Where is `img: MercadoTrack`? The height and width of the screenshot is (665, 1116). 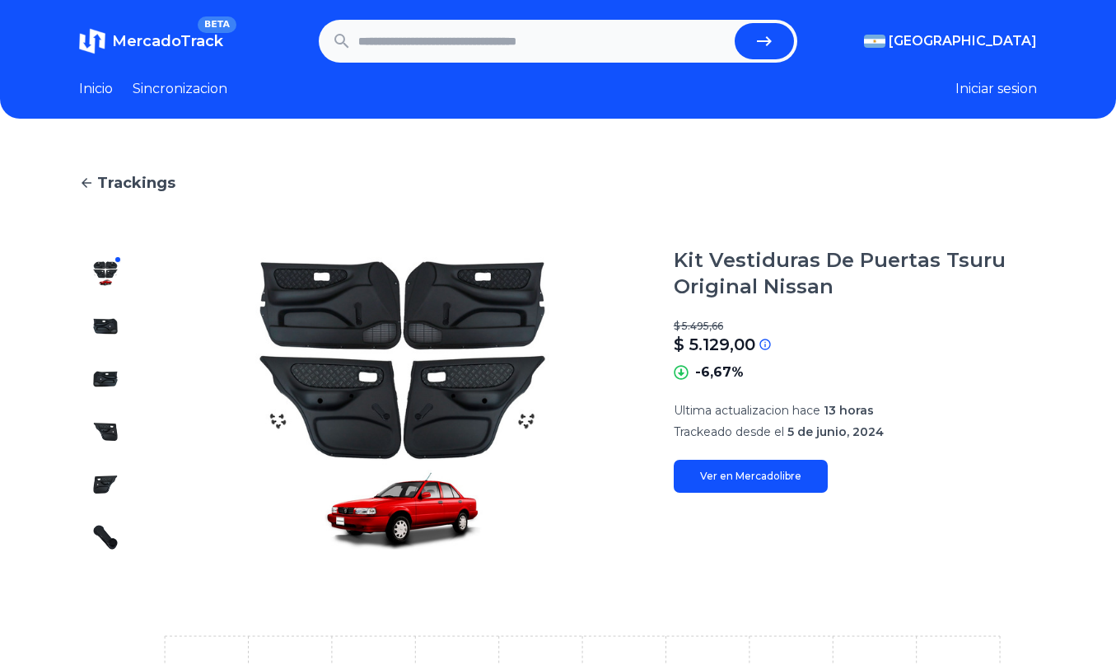 img: MercadoTrack is located at coordinates (92, 41).